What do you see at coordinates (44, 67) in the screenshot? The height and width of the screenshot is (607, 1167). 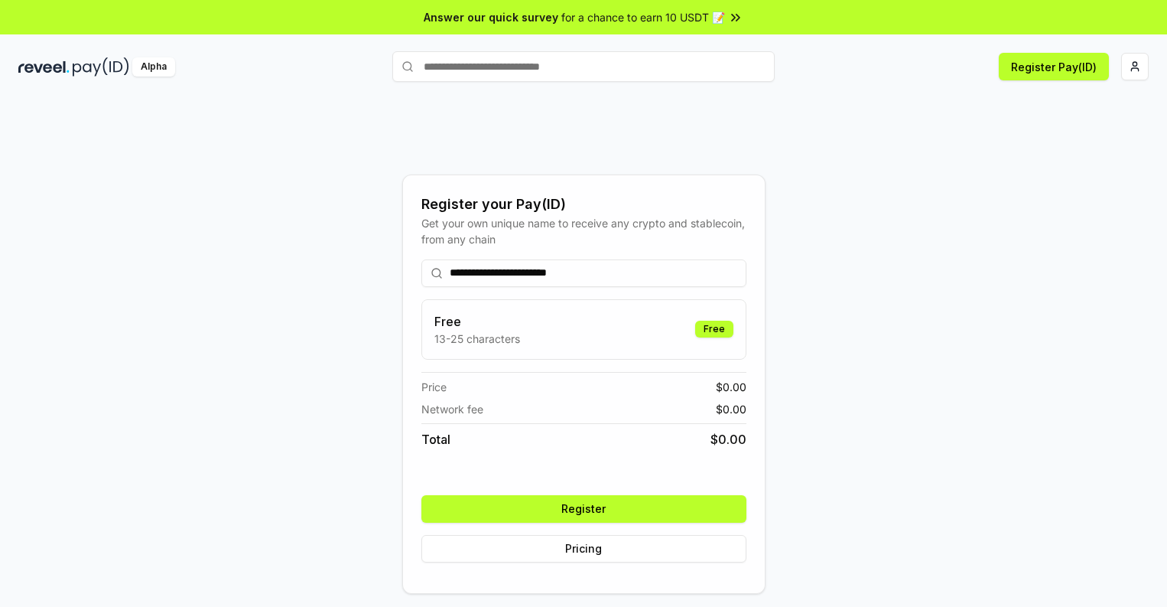 I see `img: reveel_dark` at bounding box center [44, 67].